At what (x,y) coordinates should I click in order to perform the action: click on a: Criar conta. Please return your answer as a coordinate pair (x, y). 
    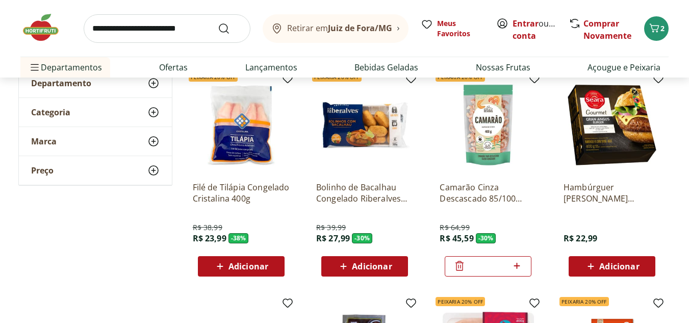
    Looking at the image, I should click on (541, 30).